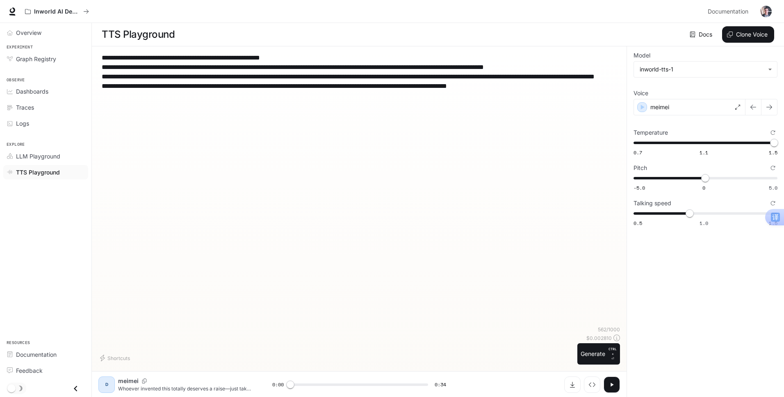 The width and height of the screenshot is (784, 397). I want to click on a: Traces, so click(46, 107).